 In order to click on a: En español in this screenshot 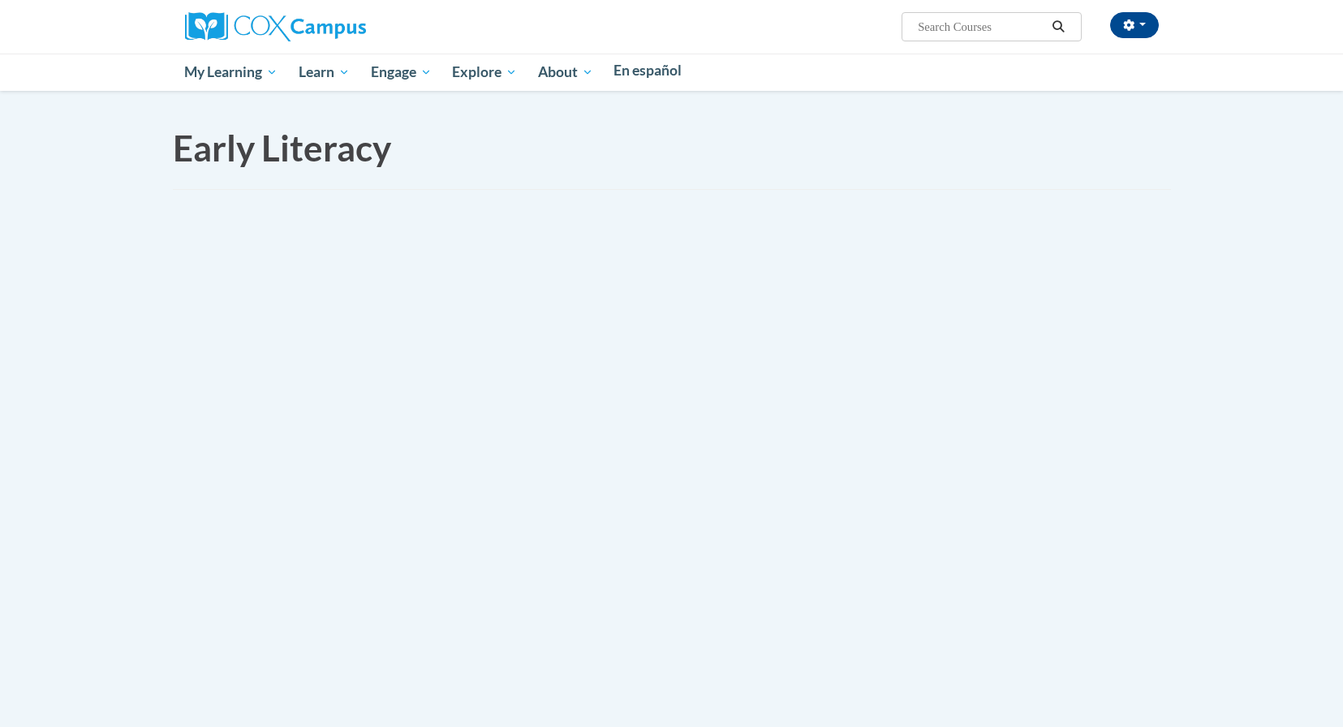, I will do `click(649, 71)`.